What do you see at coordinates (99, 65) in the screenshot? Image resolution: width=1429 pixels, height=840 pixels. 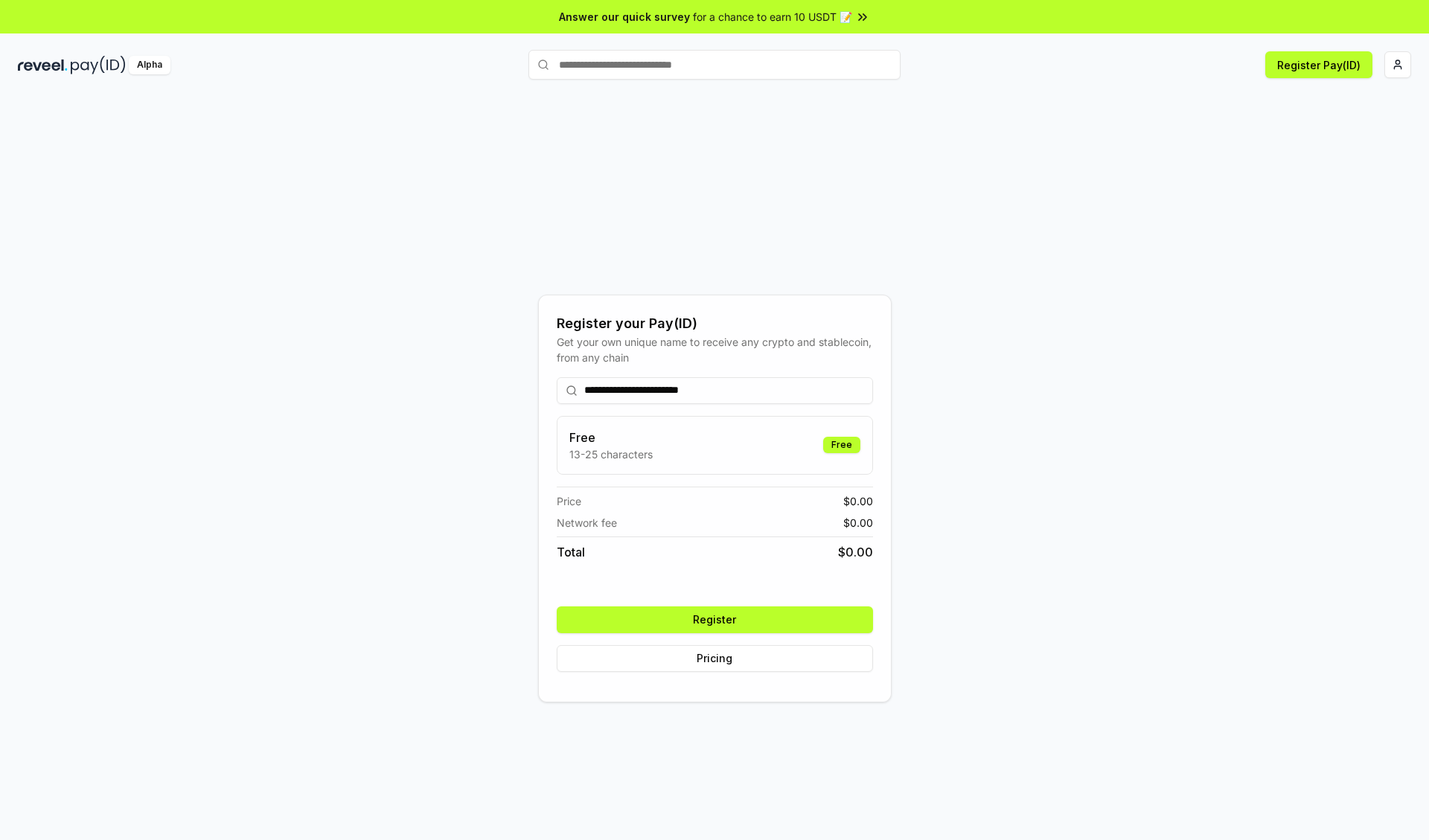 I see `img: pay_id` at bounding box center [99, 65].